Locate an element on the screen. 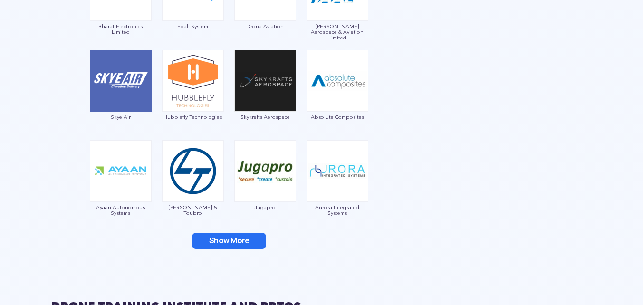  span: Bharat Electronics Limited is located at coordinates (121, 29).